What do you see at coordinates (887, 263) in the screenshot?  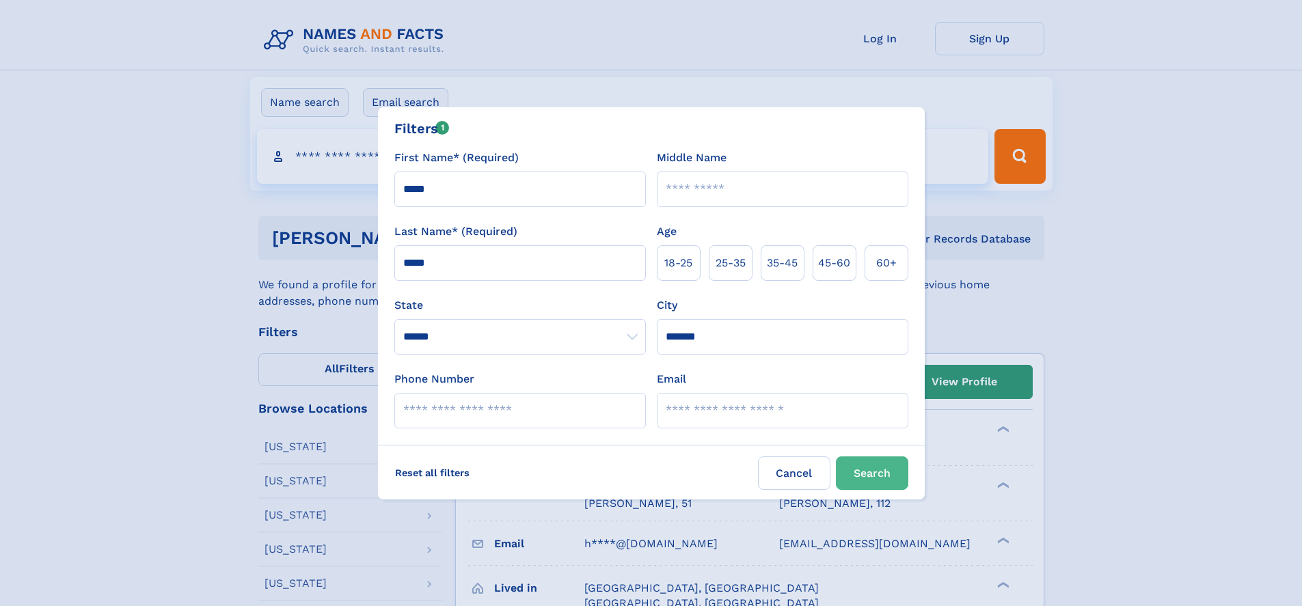 I see `span: 60+` at bounding box center [887, 263].